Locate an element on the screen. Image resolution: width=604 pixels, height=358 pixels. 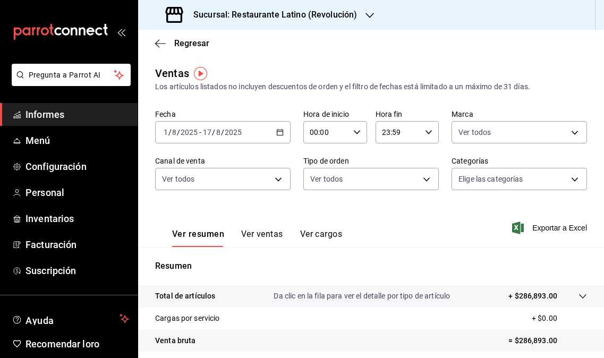
font: Sucursal: Restaurante Latino (Revolución) is located at coordinates (275, 14).